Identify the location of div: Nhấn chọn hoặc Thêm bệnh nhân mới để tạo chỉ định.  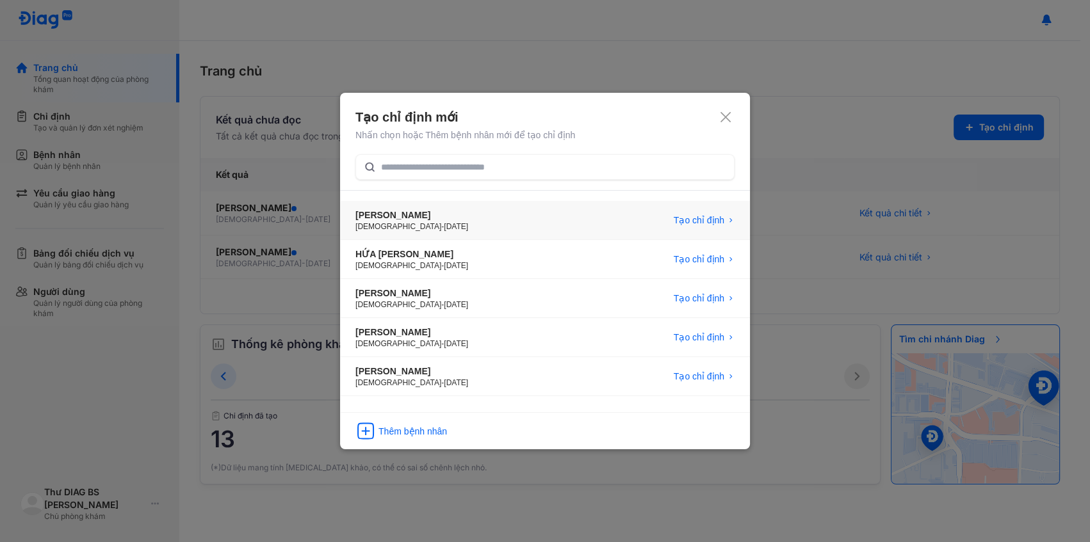
(545, 135).